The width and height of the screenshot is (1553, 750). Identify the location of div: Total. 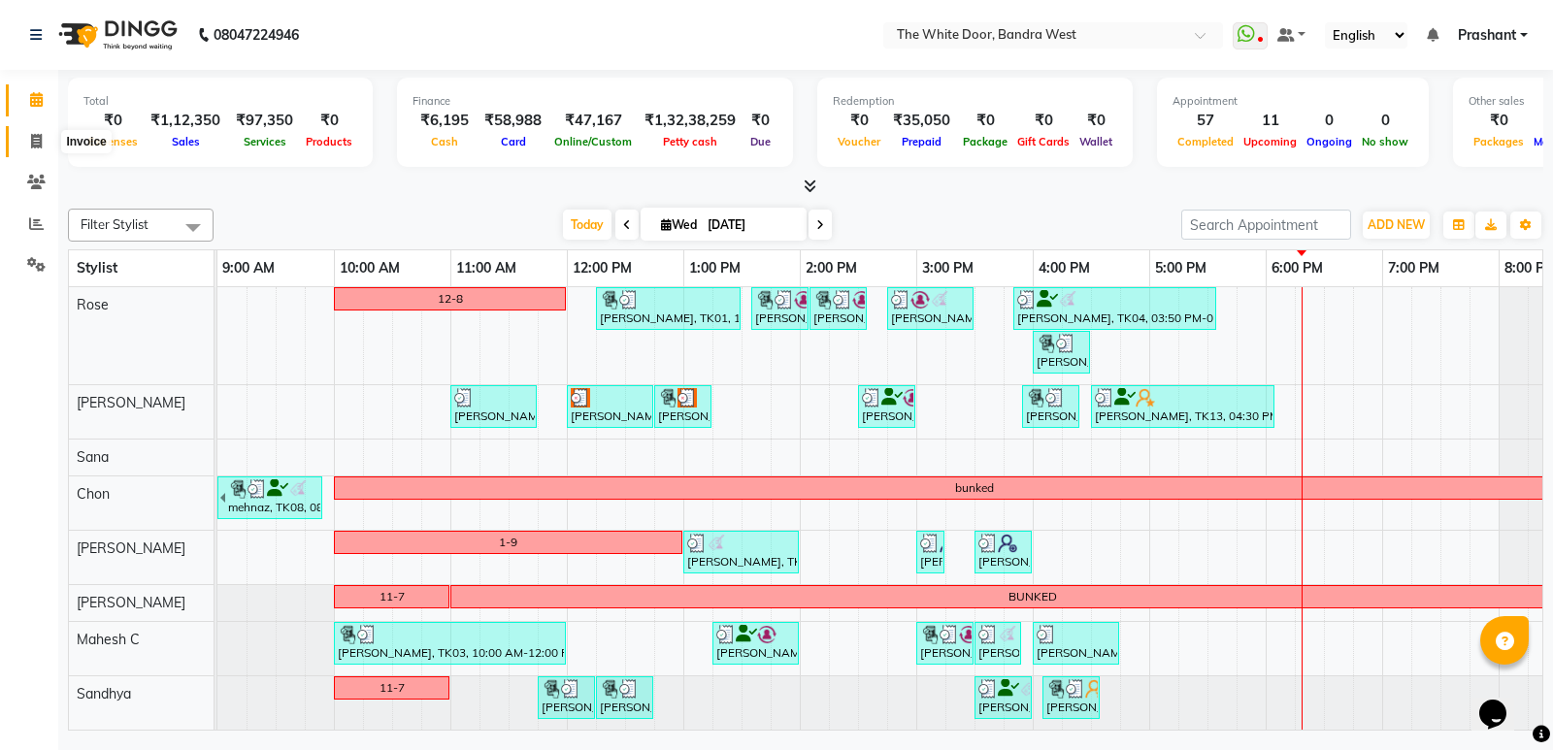
(220, 101).